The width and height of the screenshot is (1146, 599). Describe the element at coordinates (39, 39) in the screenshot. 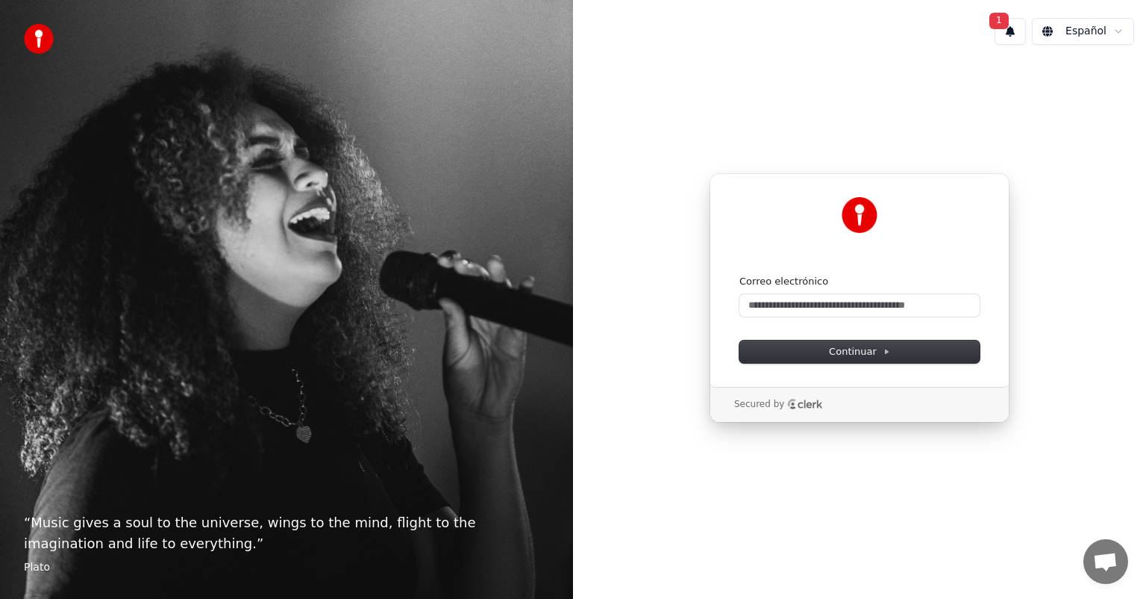

I see `img: youka` at that location.